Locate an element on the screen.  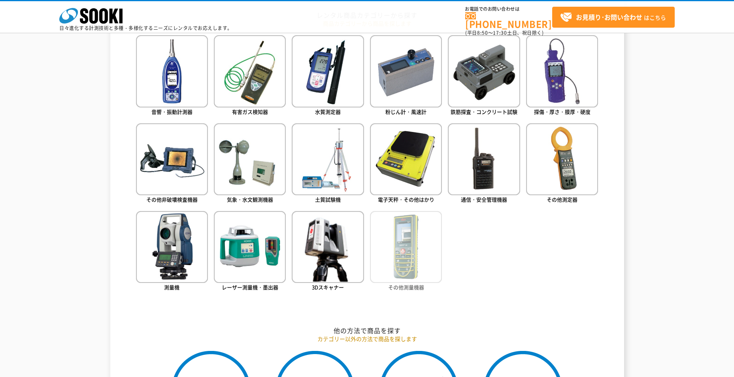
span: 水質測定器 is located at coordinates (328, 112).